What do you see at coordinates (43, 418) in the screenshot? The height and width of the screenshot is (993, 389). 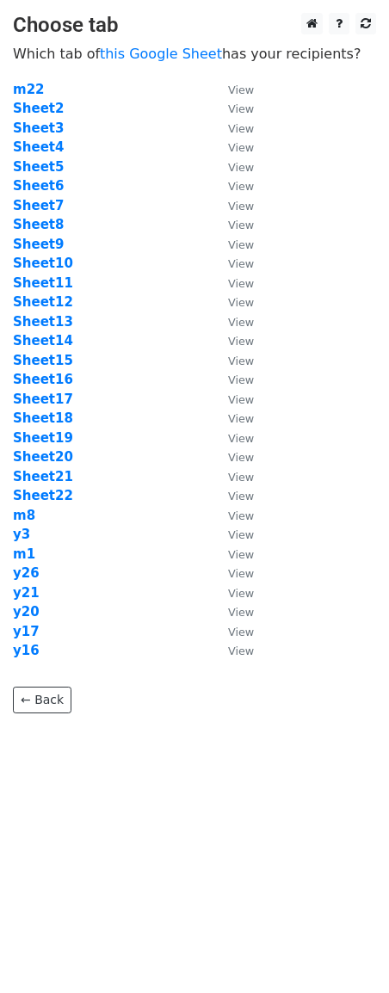 I see `strong: Sheet18` at bounding box center [43, 418].